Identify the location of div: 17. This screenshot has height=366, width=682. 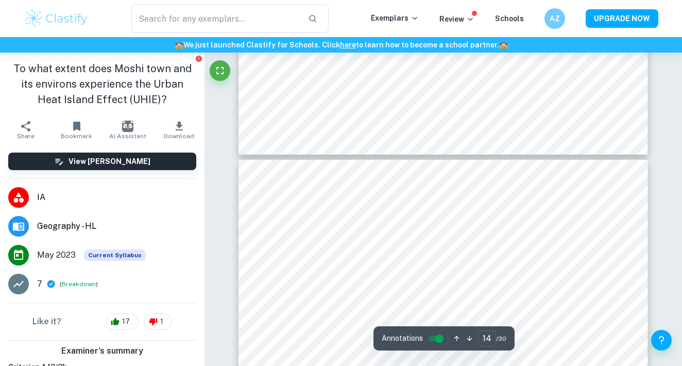
(122, 321).